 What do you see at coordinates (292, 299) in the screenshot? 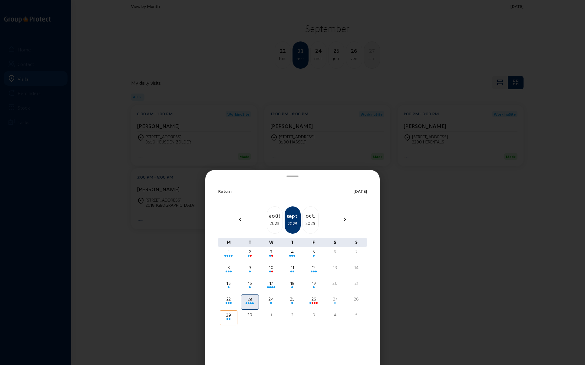
I see `div: 25` at bounding box center [292, 299].